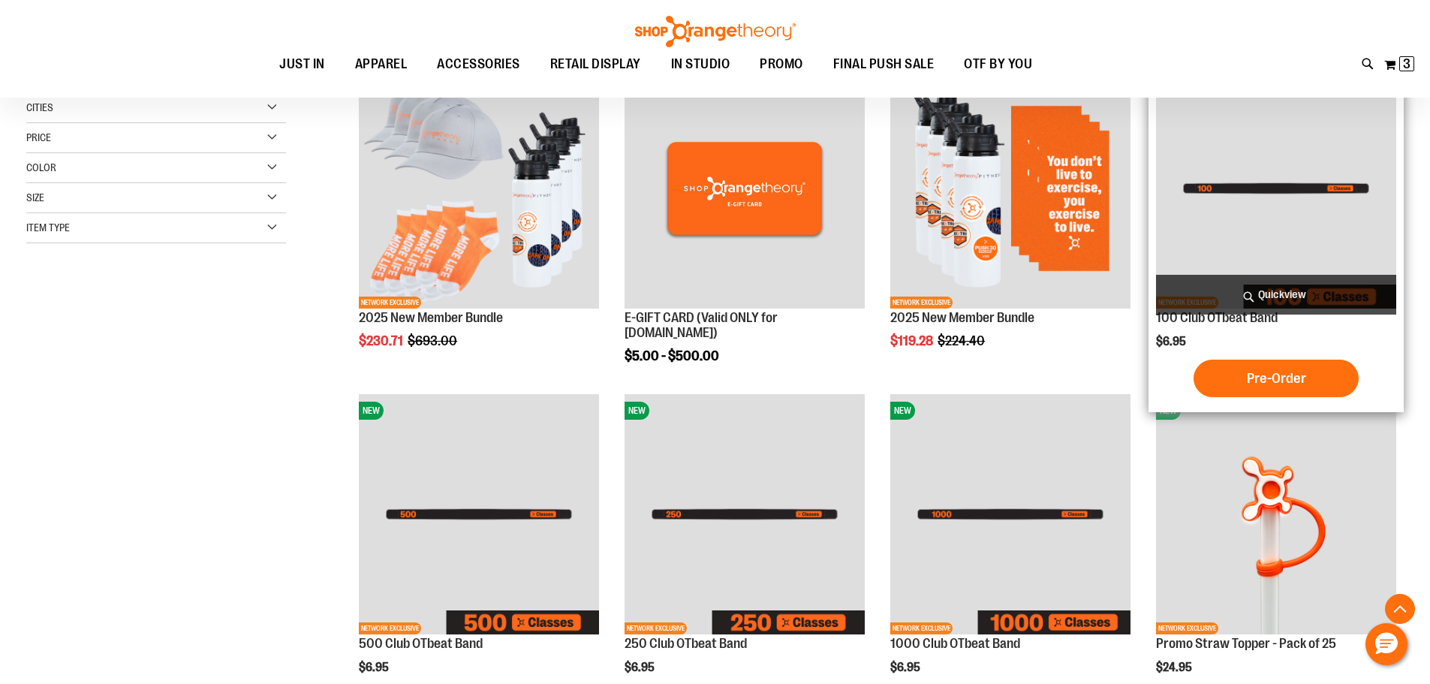  Describe the element at coordinates (998, 64) in the screenshot. I see `span: OTF BY YOU` at that location.